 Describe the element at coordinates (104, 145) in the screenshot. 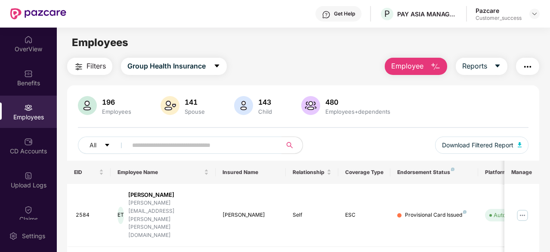

I see `button: Allcaret-down` at that location.